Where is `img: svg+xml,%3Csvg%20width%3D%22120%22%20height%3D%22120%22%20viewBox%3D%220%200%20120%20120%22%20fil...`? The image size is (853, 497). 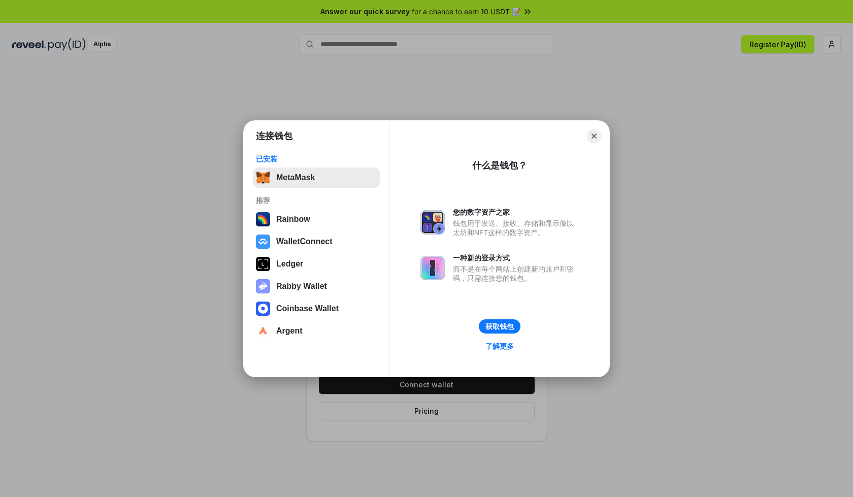 img: svg+xml,%3Csvg%20width%3D%22120%22%20height%3D%22120%22%20viewBox%3D%220%200%20120%20120%22%20fil... is located at coordinates (263, 219).